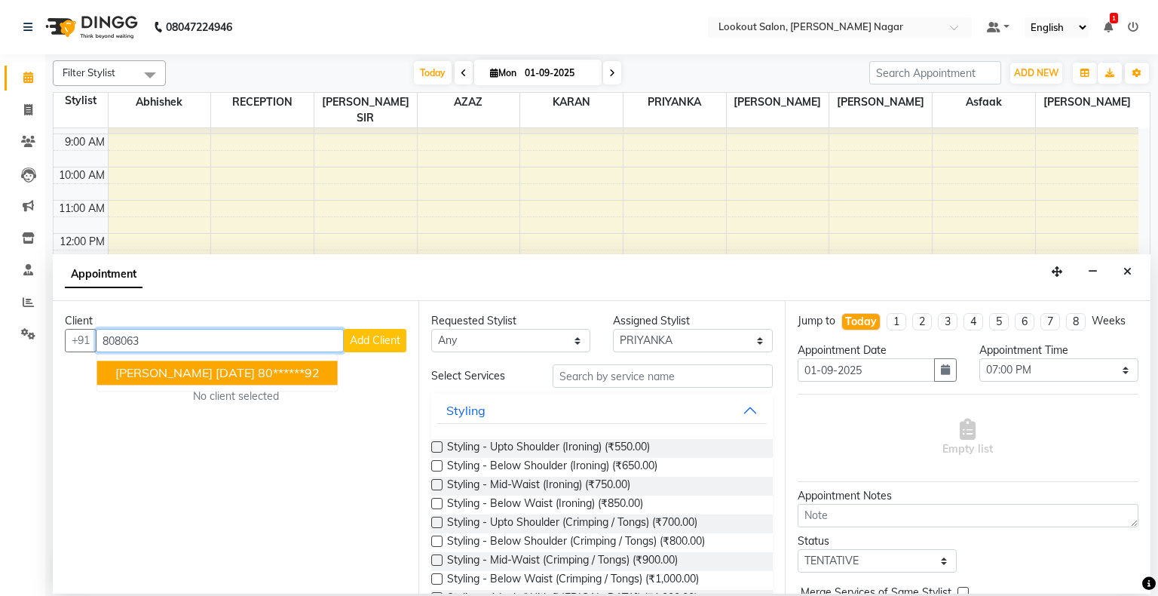 This screenshot has height=596, width=1158. What do you see at coordinates (602, 410) in the screenshot?
I see `button: Styling` at bounding box center [602, 410].